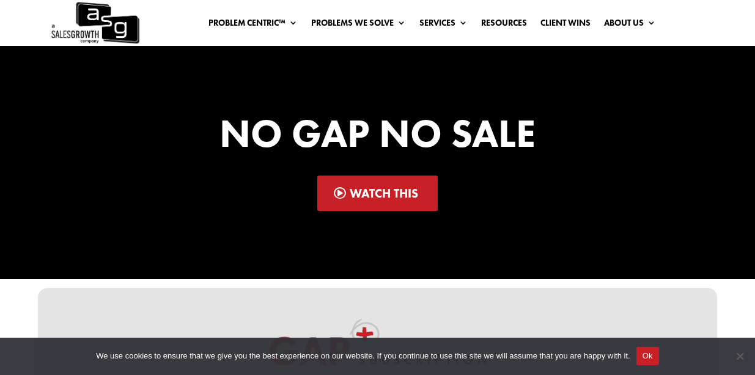 This screenshot has width=755, height=375. What do you see at coordinates (630, 25) in the screenshot?
I see `a: About Us` at bounding box center [630, 25].